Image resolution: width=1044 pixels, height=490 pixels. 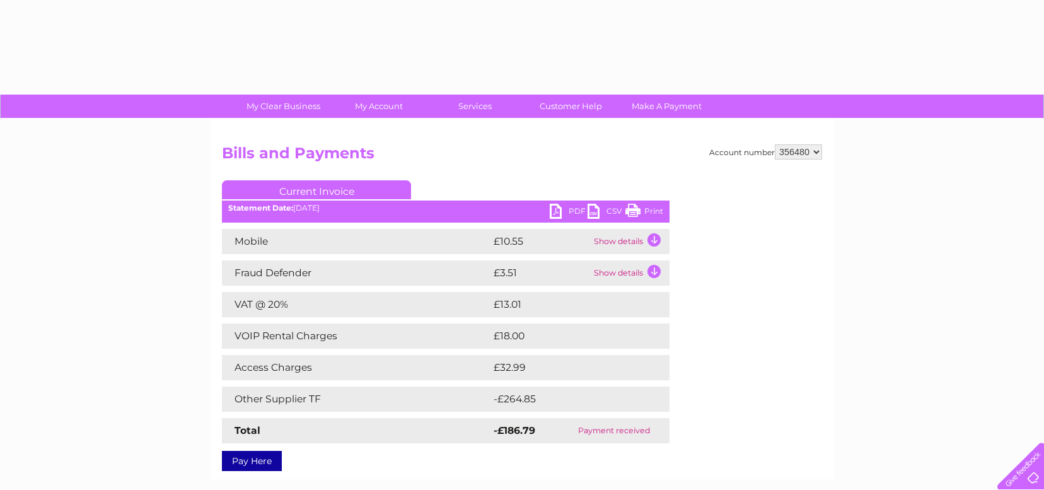 I want to click on td: Mobile, so click(x=356, y=242).